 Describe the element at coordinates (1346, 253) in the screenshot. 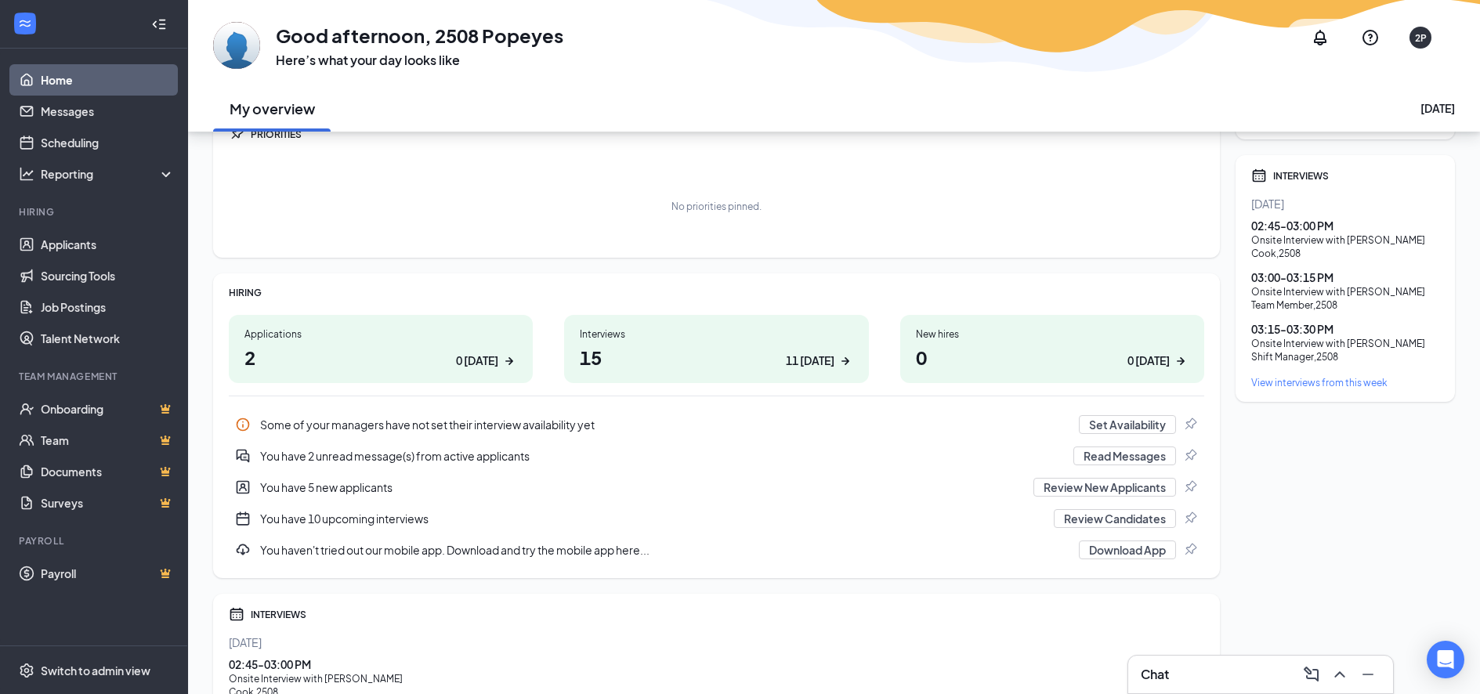

I see `div: Cook , 2508` at that location.